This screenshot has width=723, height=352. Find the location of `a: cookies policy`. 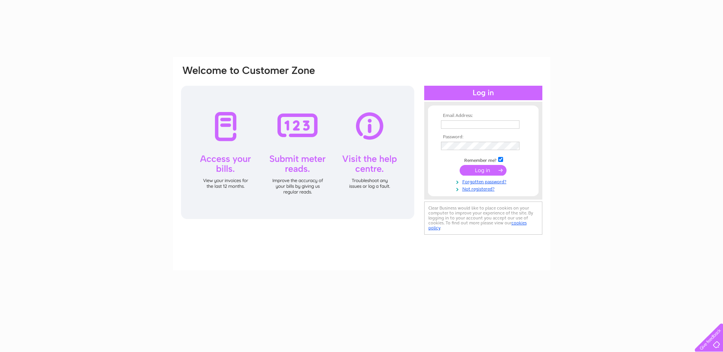

a: cookies policy is located at coordinates (477, 225).